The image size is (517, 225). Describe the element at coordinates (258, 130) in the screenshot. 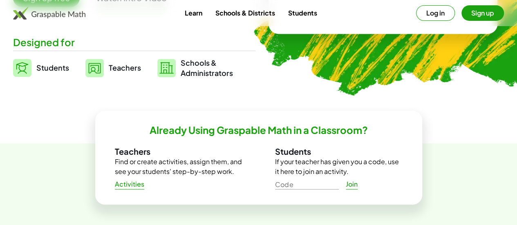

I see `h2: Already Using Graspable Math in a Classroom?` at that location.